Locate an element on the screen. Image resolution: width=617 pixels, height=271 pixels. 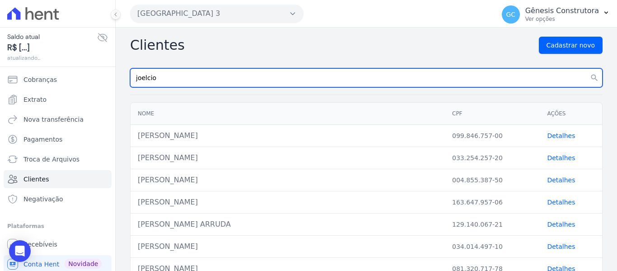
td: 034.014.497-10 is located at coordinates (493, 246).